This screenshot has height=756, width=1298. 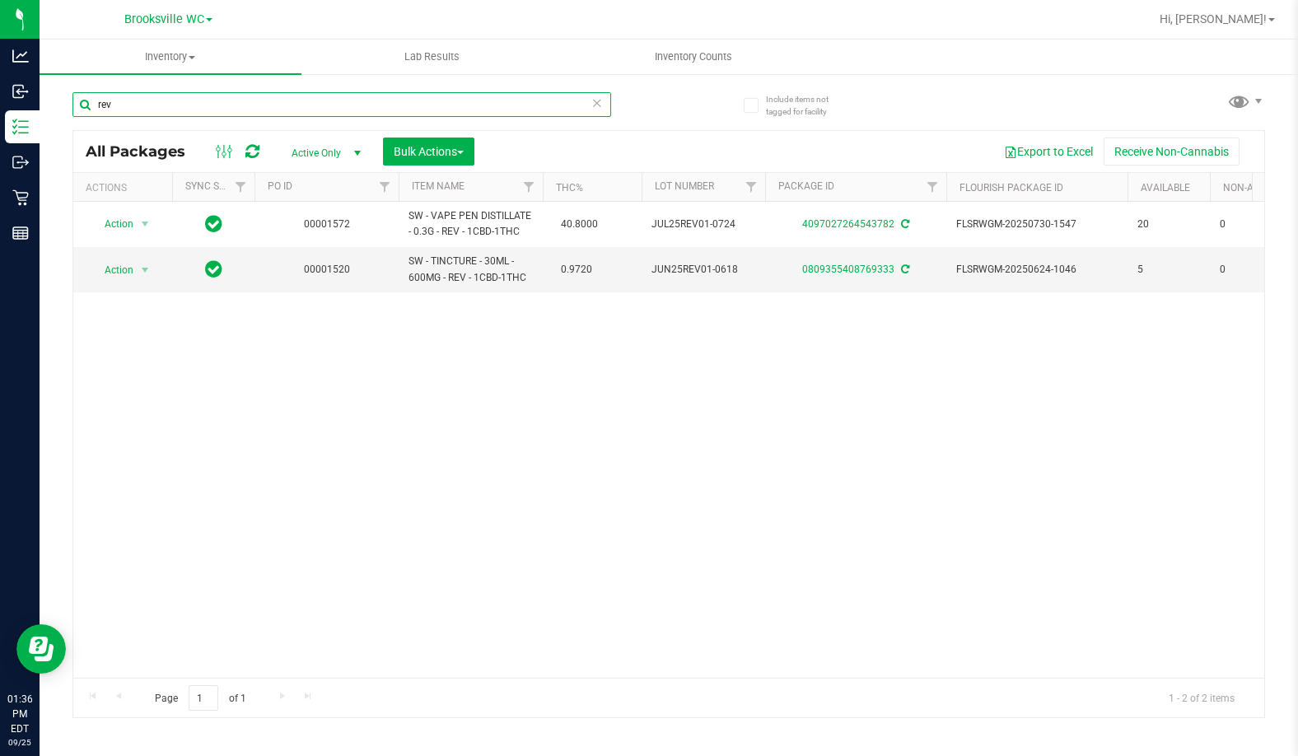 What do you see at coordinates (438, 186) in the screenshot?
I see `a: Item Name` at bounding box center [438, 186].